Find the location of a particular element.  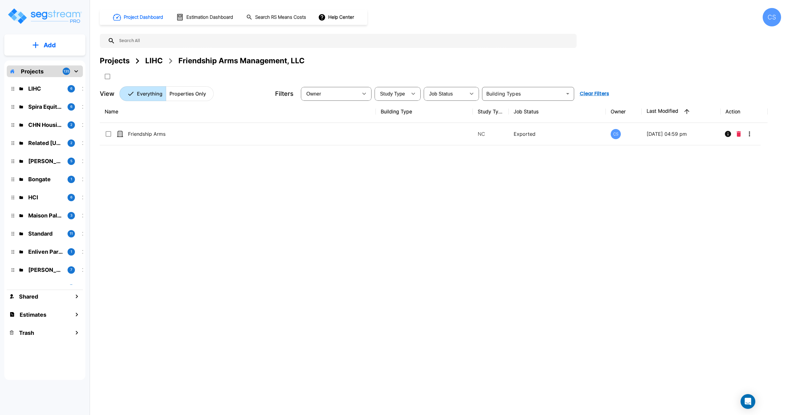

p: Filters is located at coordinates (284, 94).